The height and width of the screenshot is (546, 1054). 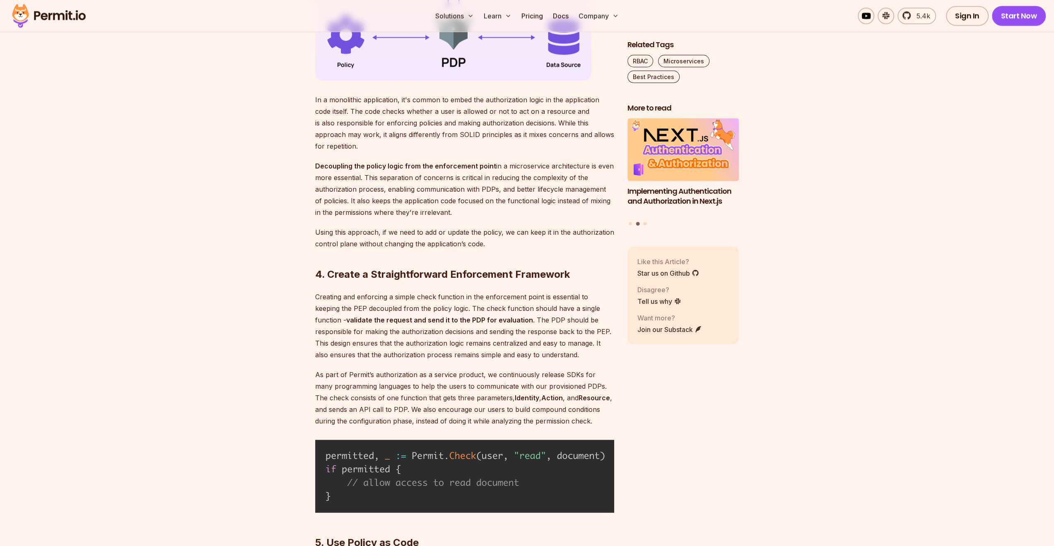 What do you see at coordinates (660, 301) in the screenshot?
I see `a: Tell us why` at bounding box center [660, 301].